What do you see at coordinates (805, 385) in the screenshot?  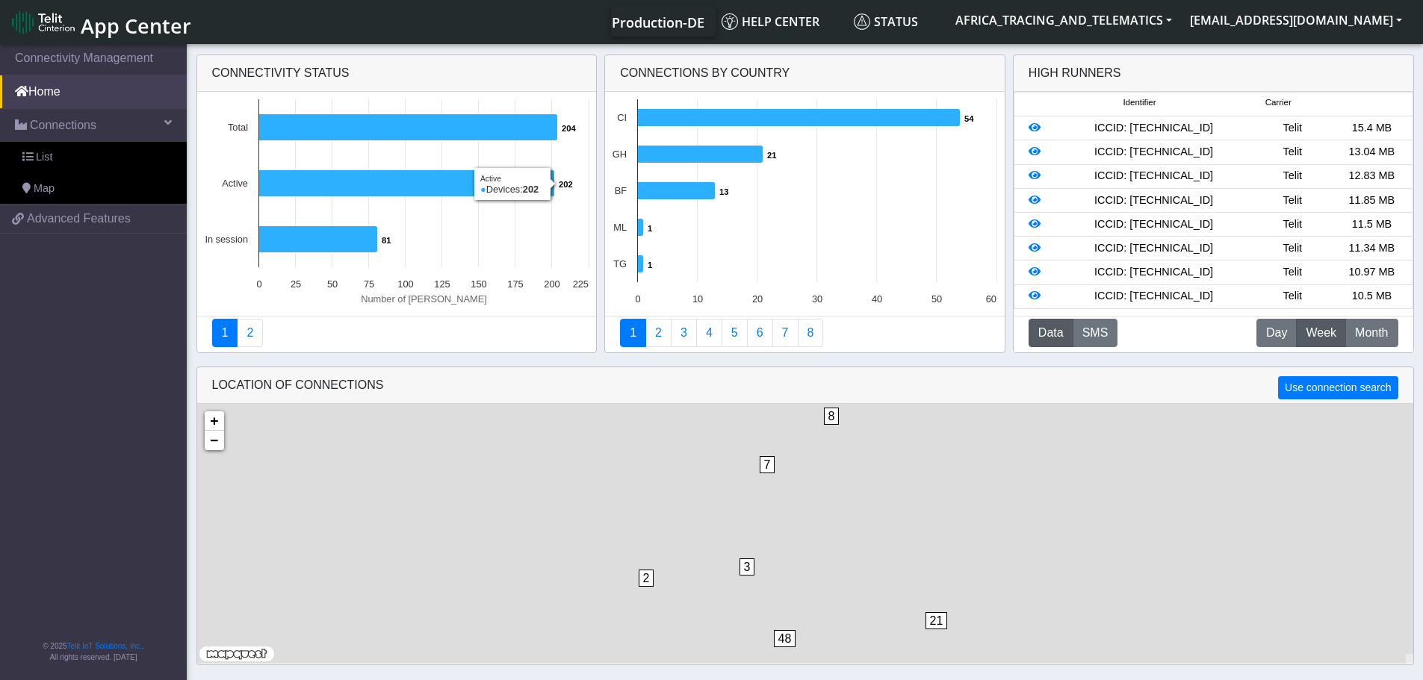 I see `div: LOCATION OF CONNECTIONS` at bounding box center [805, 385].